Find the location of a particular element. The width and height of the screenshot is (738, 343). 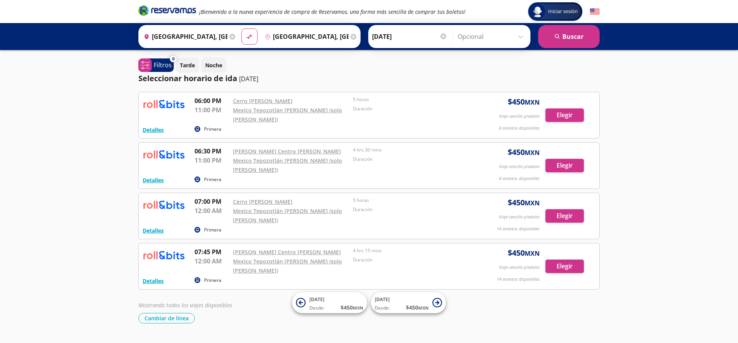

span: Iniciar sesión is located at coordinates (563, 12).